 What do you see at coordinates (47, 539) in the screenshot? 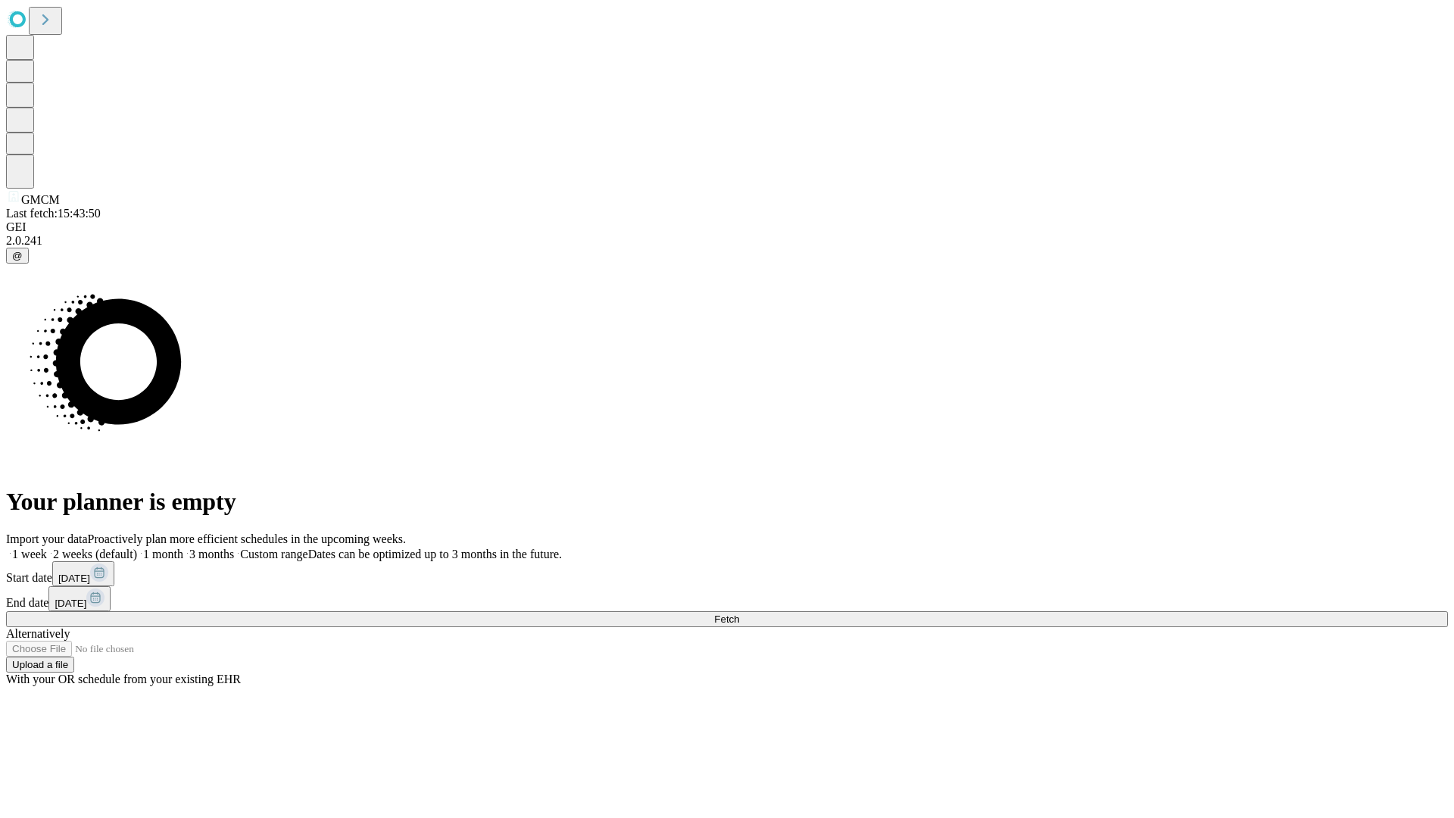
I see `span: Import your data` at bounding box center [47, 539].